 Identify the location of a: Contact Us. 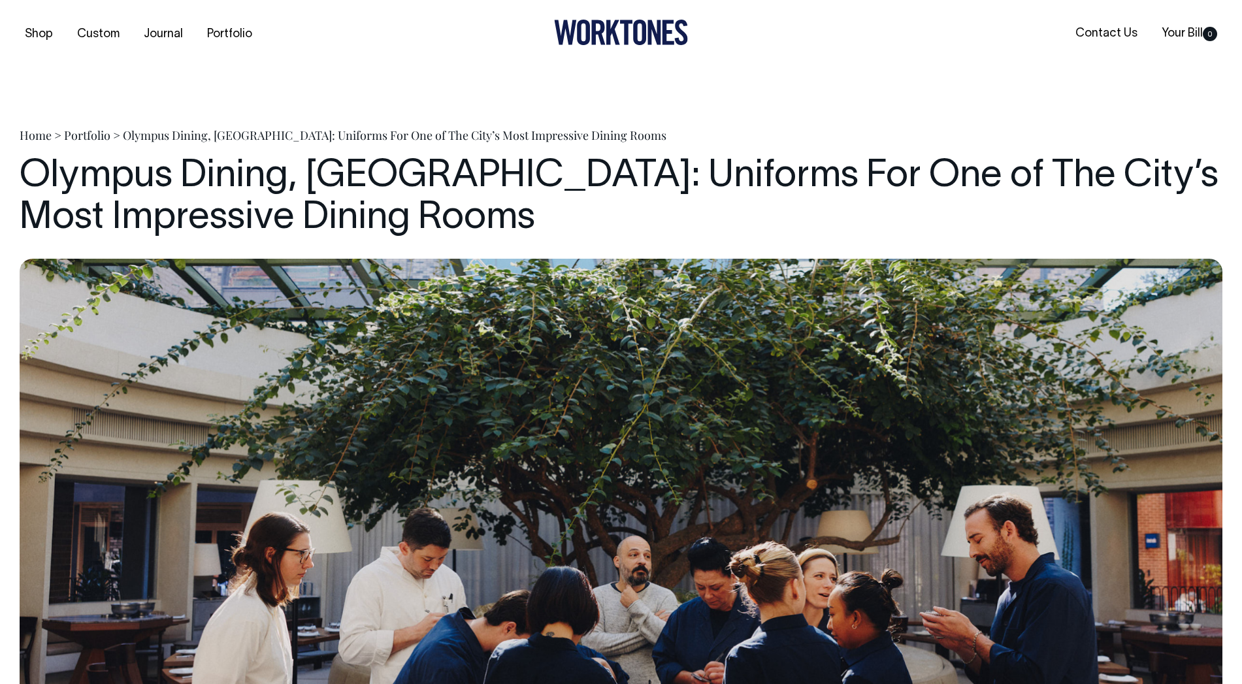
(1106, 33).